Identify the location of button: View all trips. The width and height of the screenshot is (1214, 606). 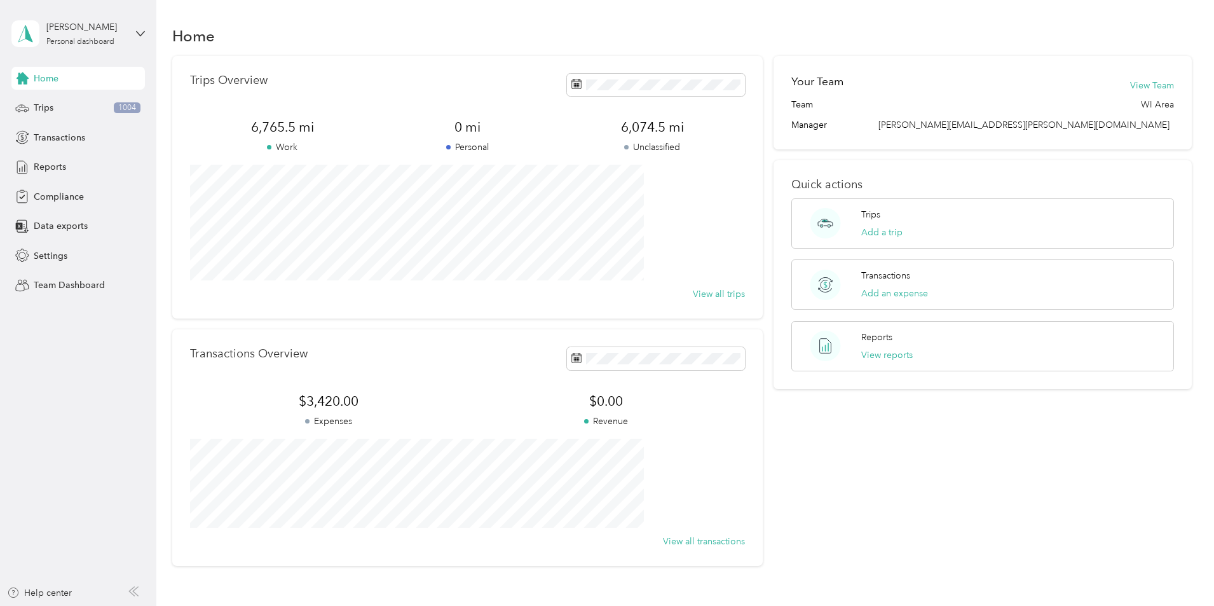
(719, 294).